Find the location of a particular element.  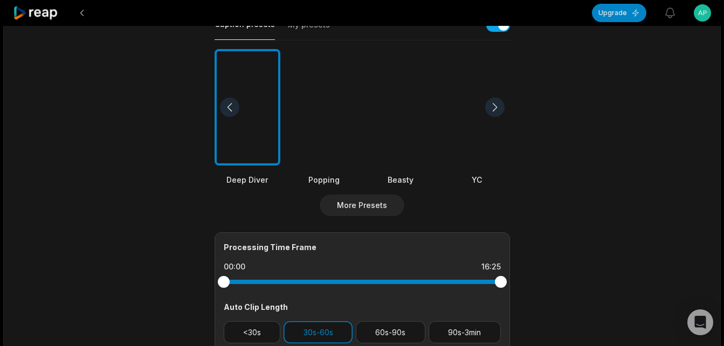

button: <30s is located at coordinates (252, 332).